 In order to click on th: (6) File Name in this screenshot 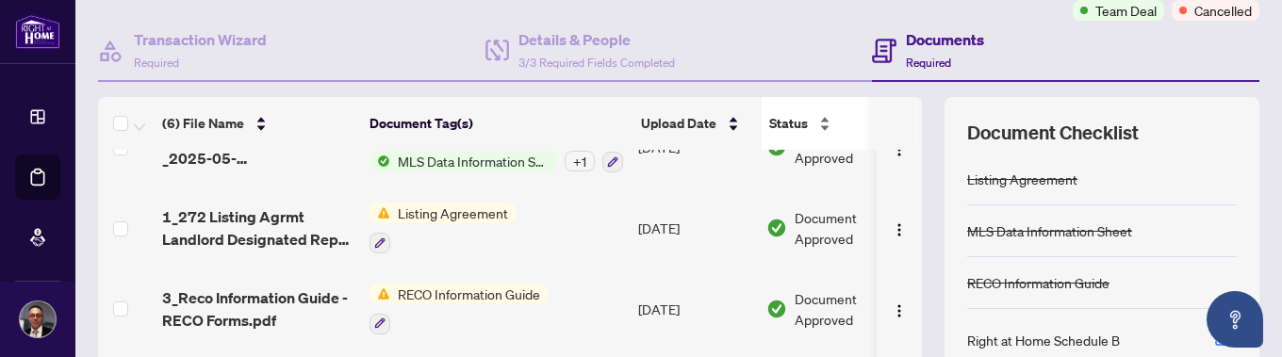, I will do `click(258, 124)`.